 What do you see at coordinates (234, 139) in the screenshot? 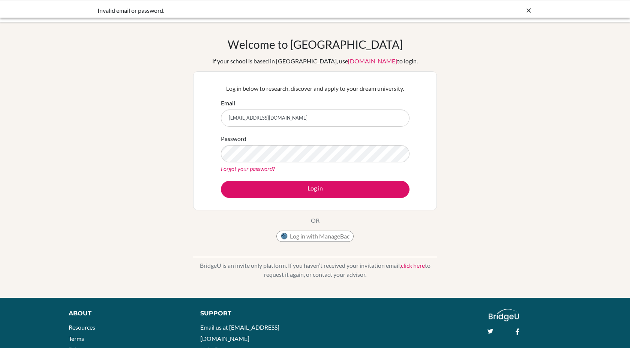
I see `label: Password` at bounding box center [234, 139].